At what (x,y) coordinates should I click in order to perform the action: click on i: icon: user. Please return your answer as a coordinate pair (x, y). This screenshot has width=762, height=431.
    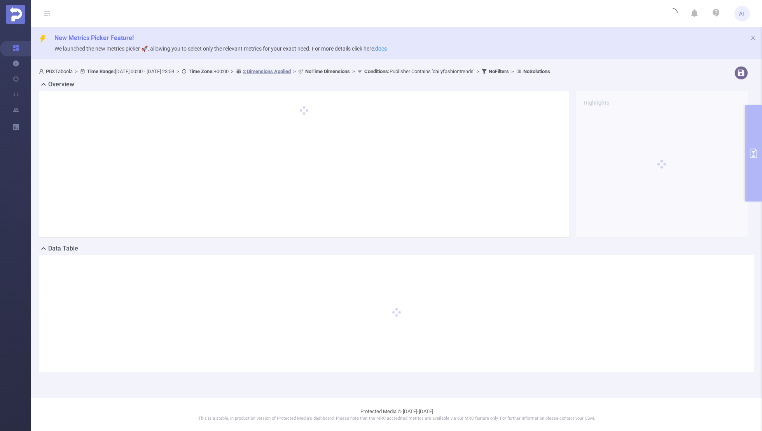
    Looking at the image, I should click on (42, 71).